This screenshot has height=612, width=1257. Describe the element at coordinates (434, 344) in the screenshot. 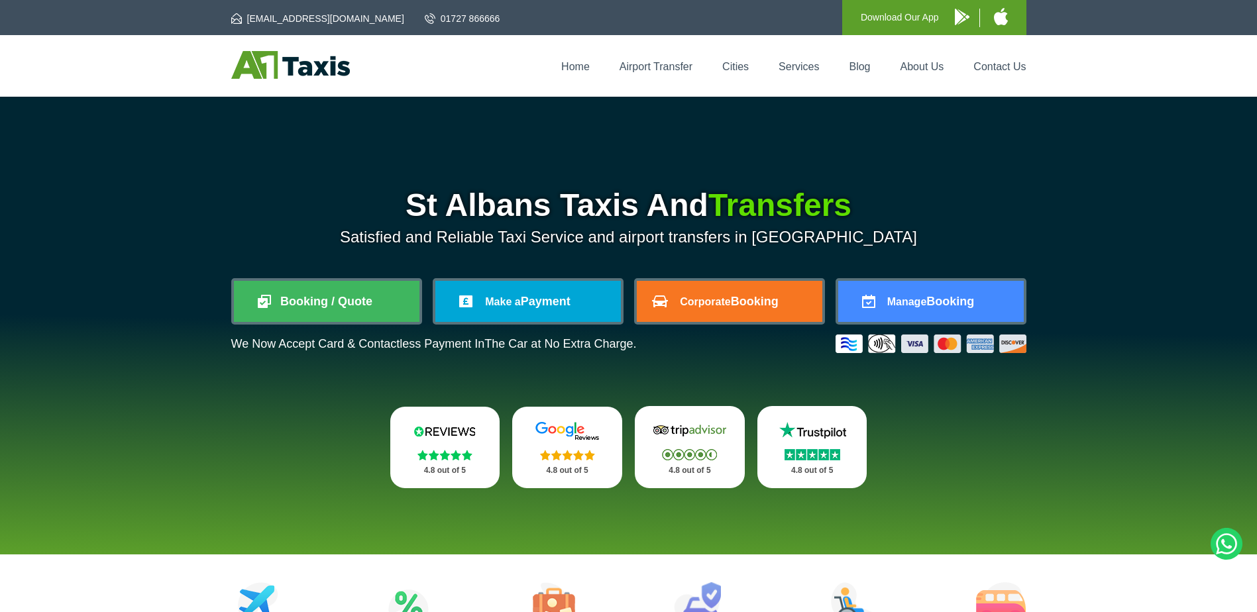

I see `p: We Now Accept Card & Contactless Payment In` at that location.